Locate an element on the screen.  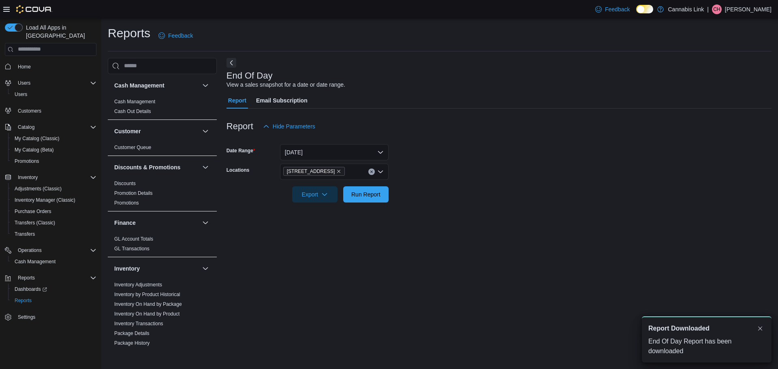
a: Transfers is located at coordinates (25, 234).